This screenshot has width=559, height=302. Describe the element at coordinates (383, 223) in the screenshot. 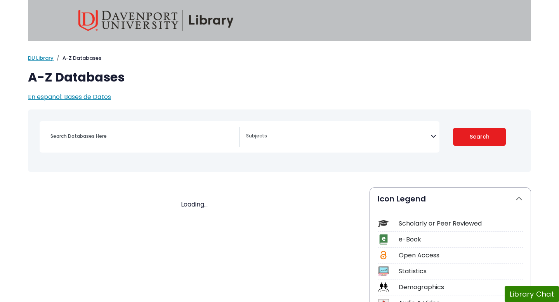

I see `img: Icon Scholarly or Peer Reviewed` at that location.